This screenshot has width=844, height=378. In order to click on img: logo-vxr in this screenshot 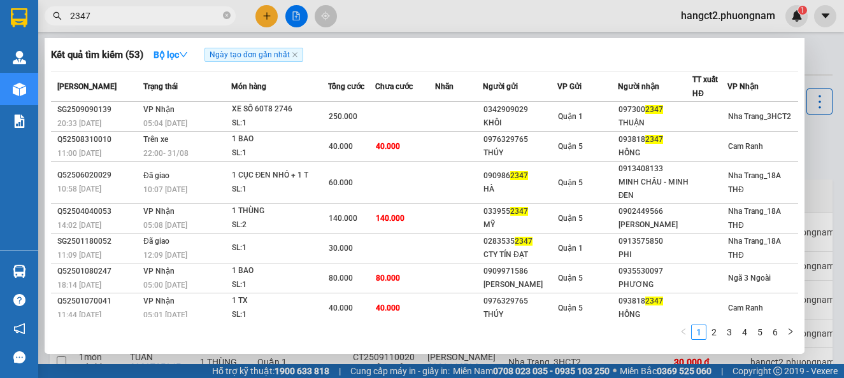, I will do `click(19, 18)`.